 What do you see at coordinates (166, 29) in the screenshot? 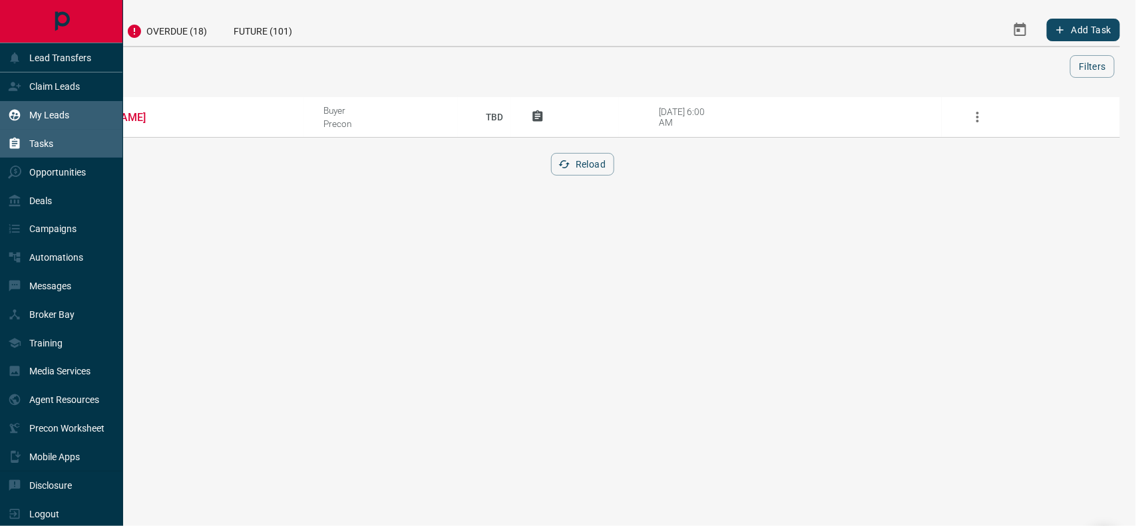
I see `div: Overdue (18)` at bounding box center [166, 29].